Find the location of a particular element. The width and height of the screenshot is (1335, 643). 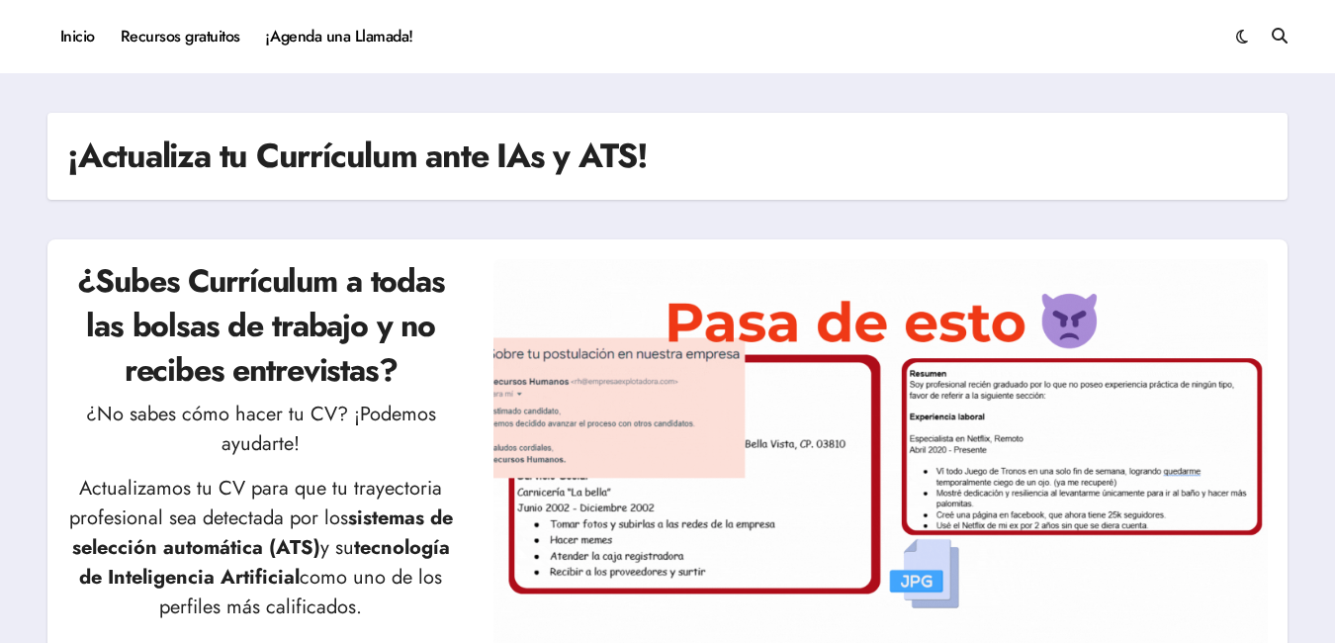

strong: tecnología de Inteligencia Artificial is located at coordinates (264, 562).